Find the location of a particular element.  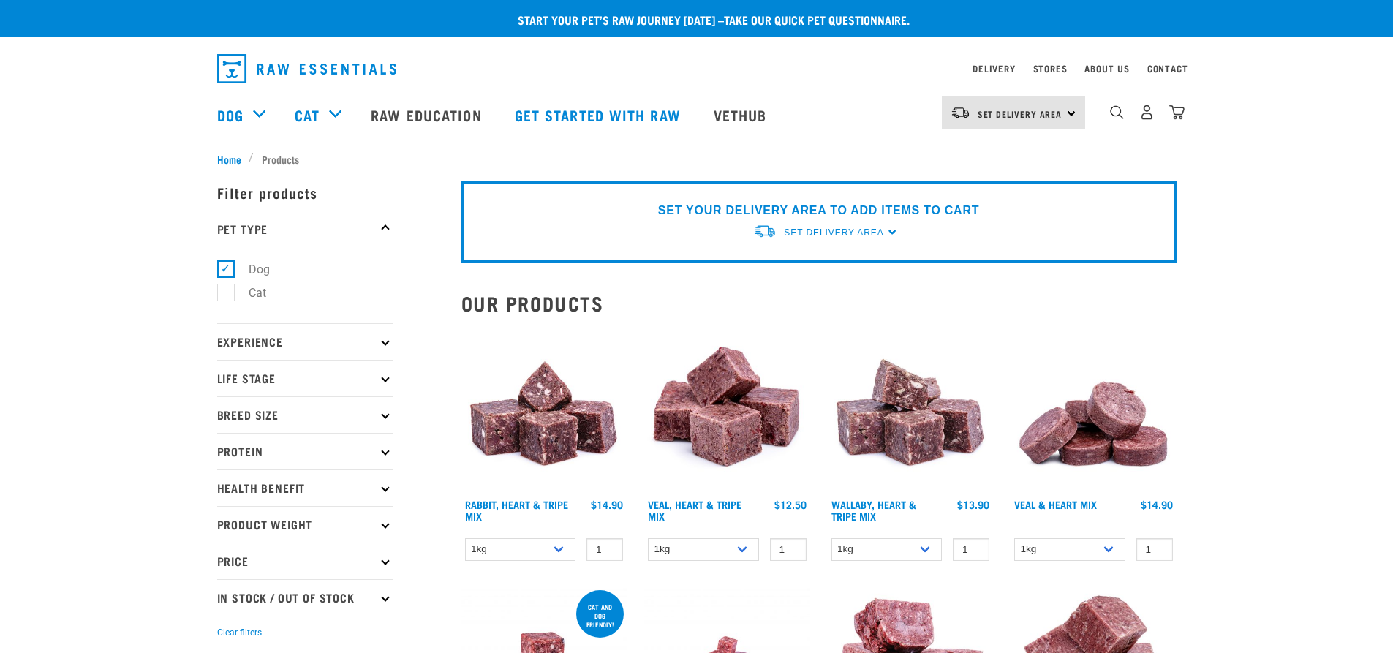

label: Dog is located at coordinates (250, 269).